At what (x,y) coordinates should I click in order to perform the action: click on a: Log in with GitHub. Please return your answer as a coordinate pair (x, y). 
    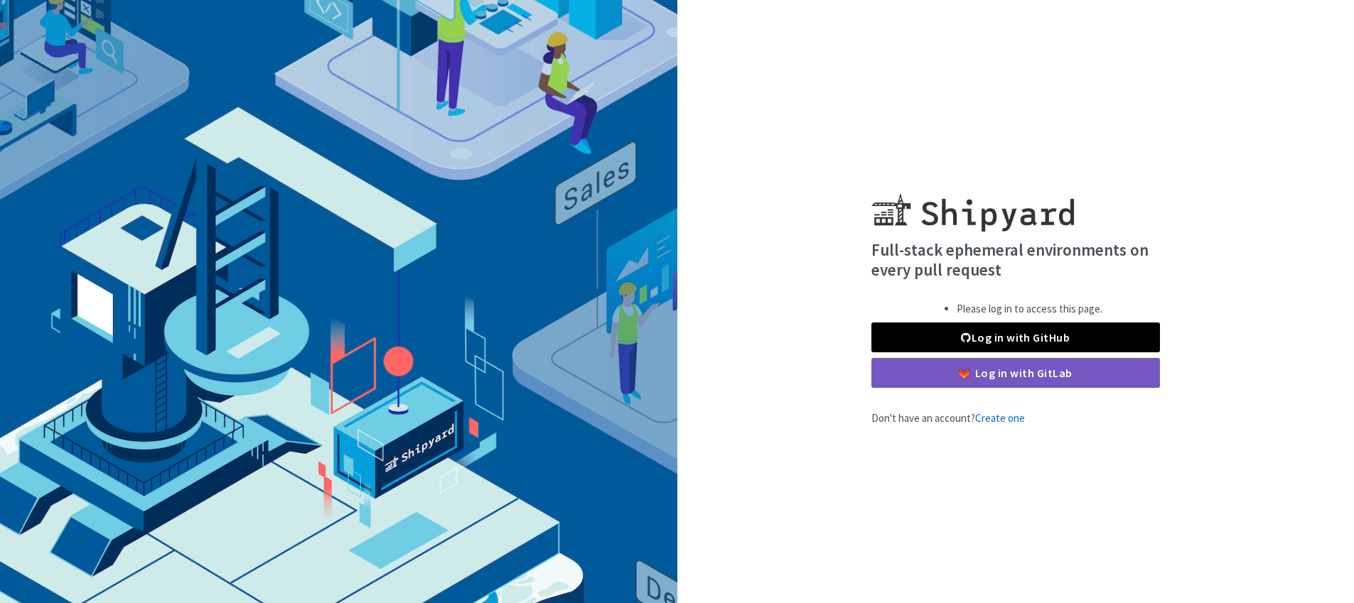
    Looking at the image, I should click on (1015, 338).